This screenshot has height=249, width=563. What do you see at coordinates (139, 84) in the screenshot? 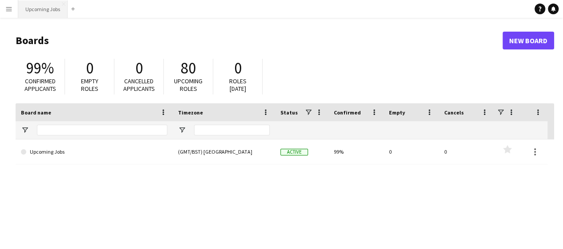
I see `span: Cancelled applicants` at bounding box center [139, 84].